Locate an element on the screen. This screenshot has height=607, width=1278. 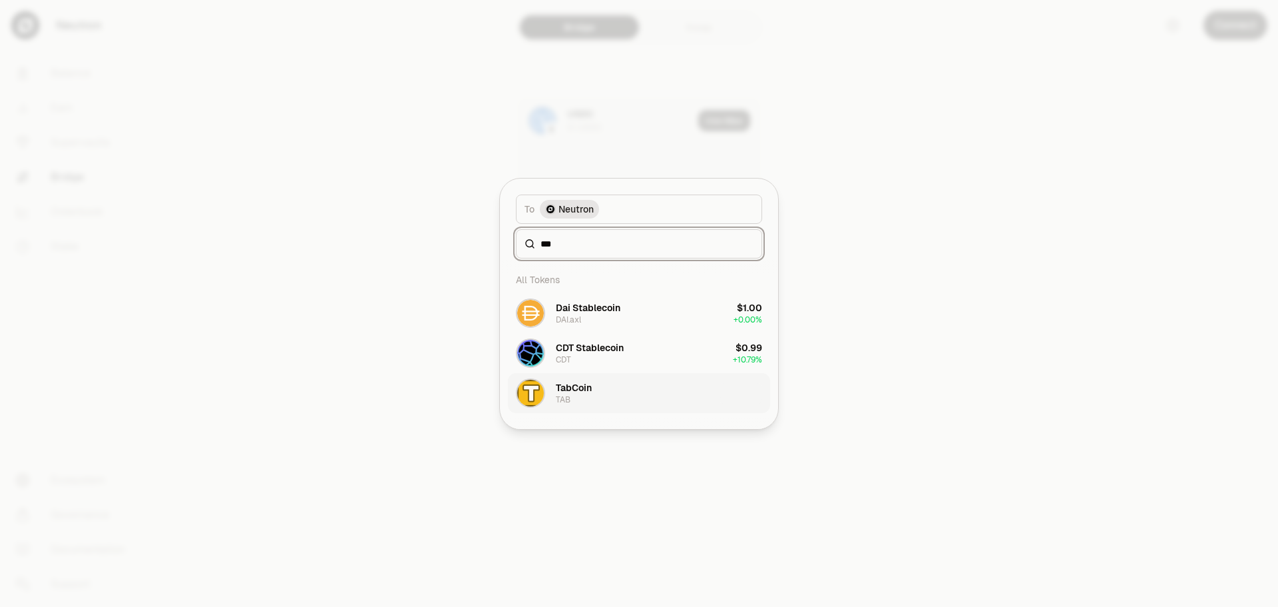
div: Dai Stablecoin is located at coordinates (588, 308).